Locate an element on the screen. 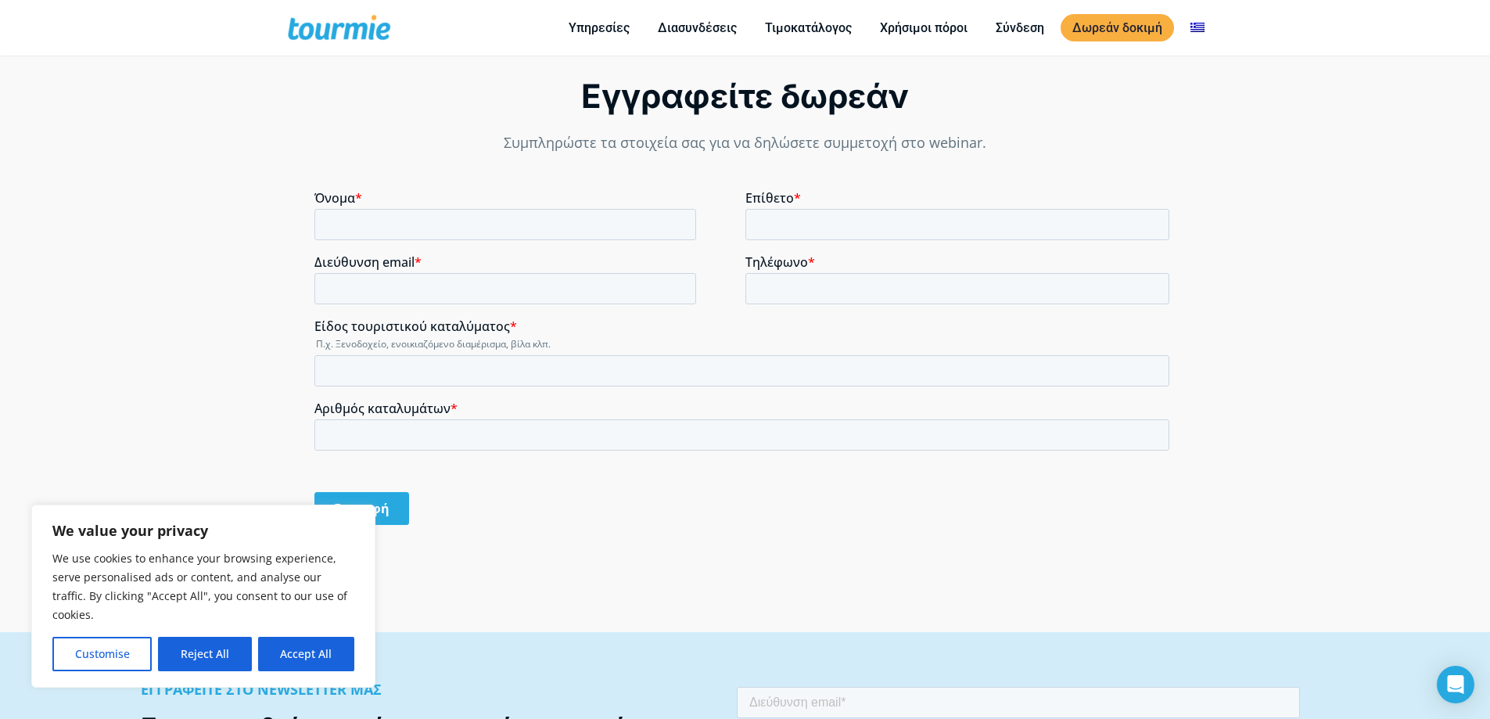 The height and width of the screenshot is (719, 1490). a: Σύνδεση is located at coordinates (1020, 27).